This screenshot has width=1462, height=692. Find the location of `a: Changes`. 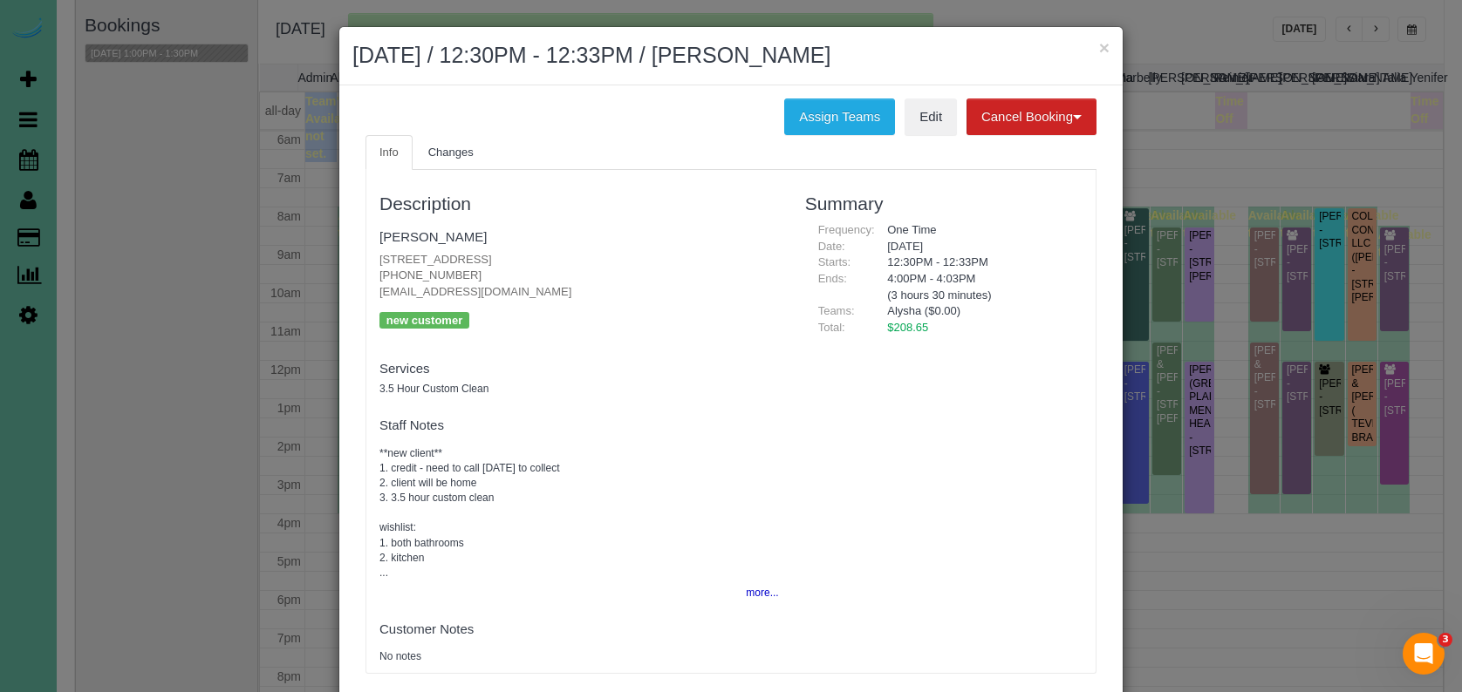

a: Changes is located at coordinates (451, 153).